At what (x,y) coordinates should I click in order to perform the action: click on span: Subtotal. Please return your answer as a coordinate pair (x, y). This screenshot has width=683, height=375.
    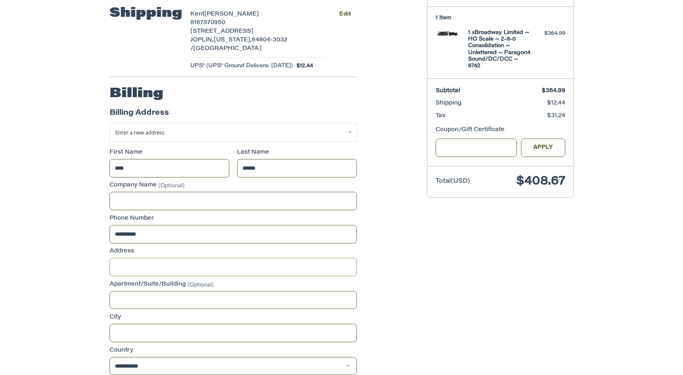
    Looking at the image, I should click on (448, 91).